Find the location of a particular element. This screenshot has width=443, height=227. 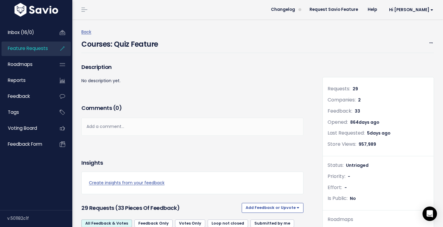

p: No description yet. is located at coordinates (192, 81).